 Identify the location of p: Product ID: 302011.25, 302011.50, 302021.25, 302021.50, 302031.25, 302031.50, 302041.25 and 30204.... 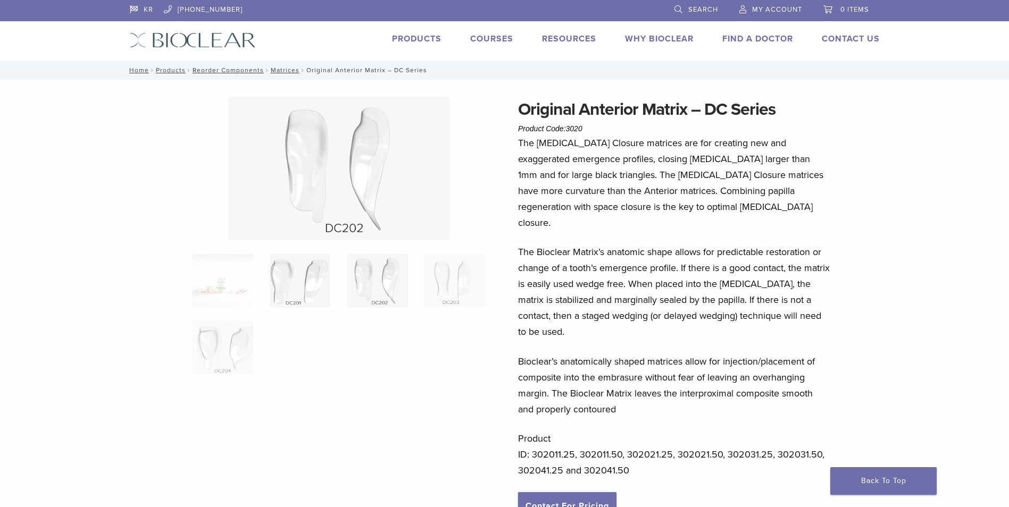
(674, 455).